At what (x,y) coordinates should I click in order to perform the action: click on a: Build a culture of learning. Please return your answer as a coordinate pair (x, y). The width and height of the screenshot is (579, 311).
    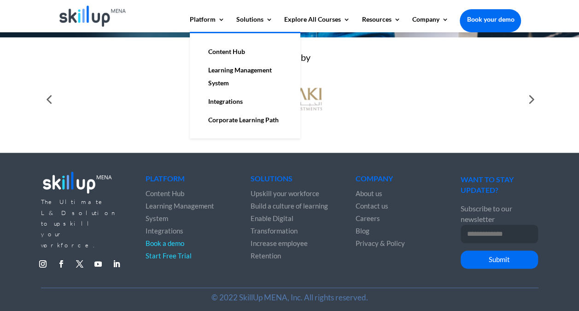
    Looking at the image, I should click on (289, 205).